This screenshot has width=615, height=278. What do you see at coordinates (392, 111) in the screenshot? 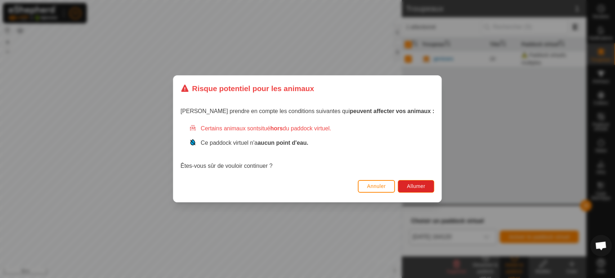
I see `strong: peuvent affecter vos animaux :` at bounding box center [392, 111].